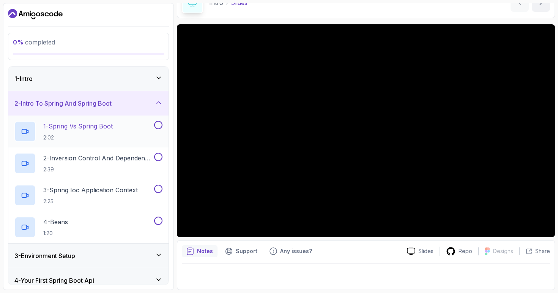  What do you see at coordinates (88, 227) in the screenshot?
I see `button: 4-Beans1:20` at bounding box center [88, 227].